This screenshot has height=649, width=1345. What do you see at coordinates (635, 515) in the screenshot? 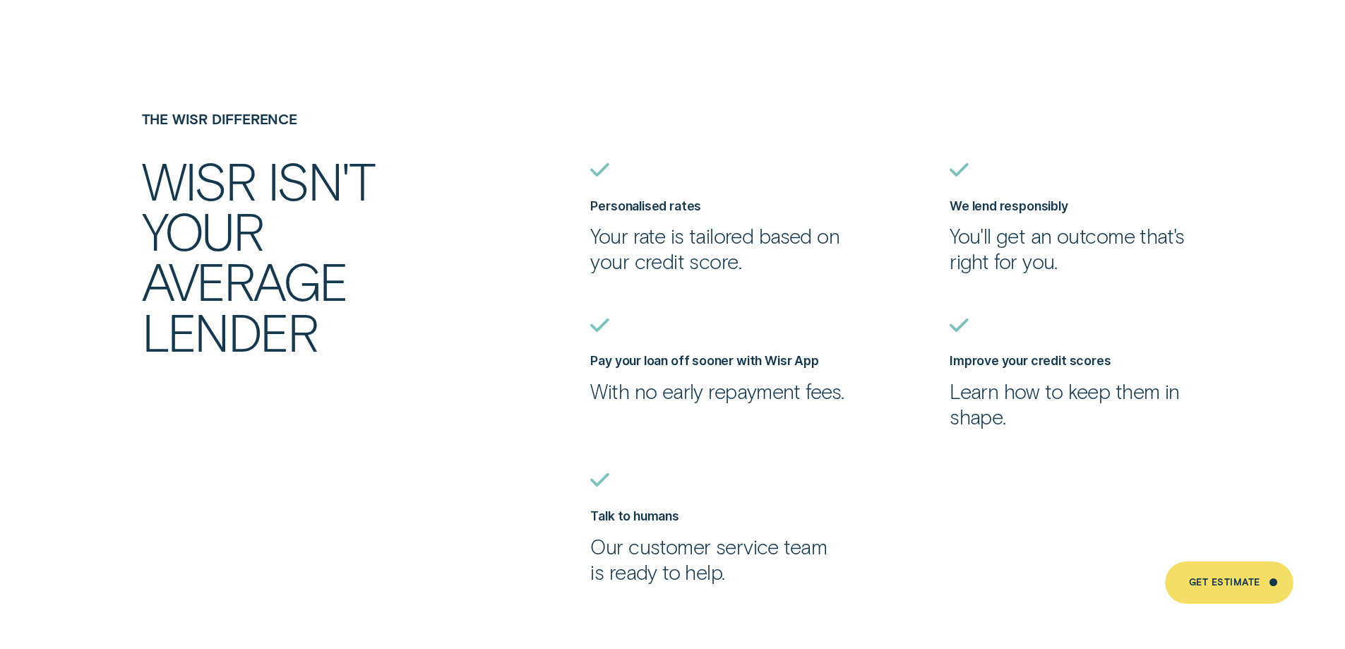
I see `label: Talk to humans` at bounding box center [635, 515].